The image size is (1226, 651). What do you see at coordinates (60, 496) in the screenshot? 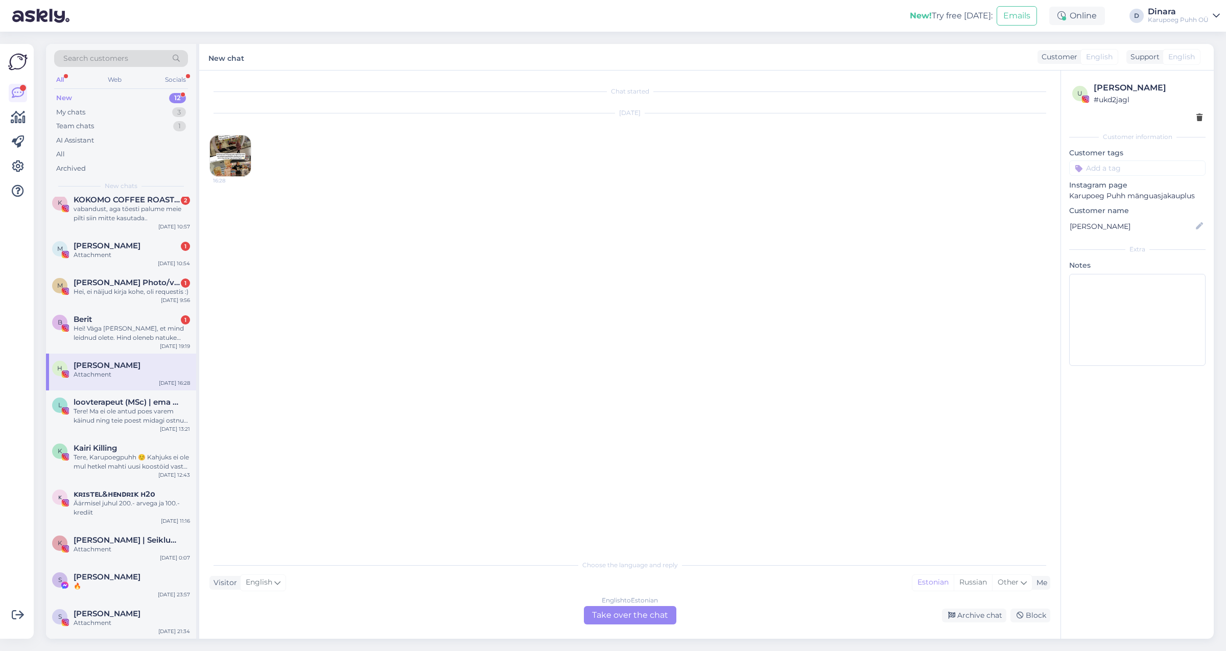
I see `span: ᴋ` at bounding box center [60, 496].